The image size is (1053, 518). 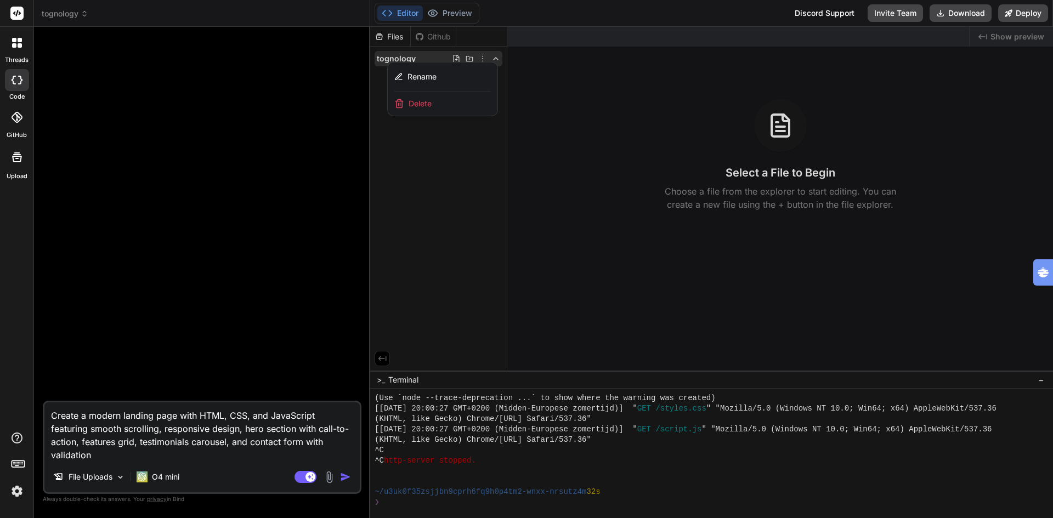 I want to click on span: privacy, so click(x=157, y=499).